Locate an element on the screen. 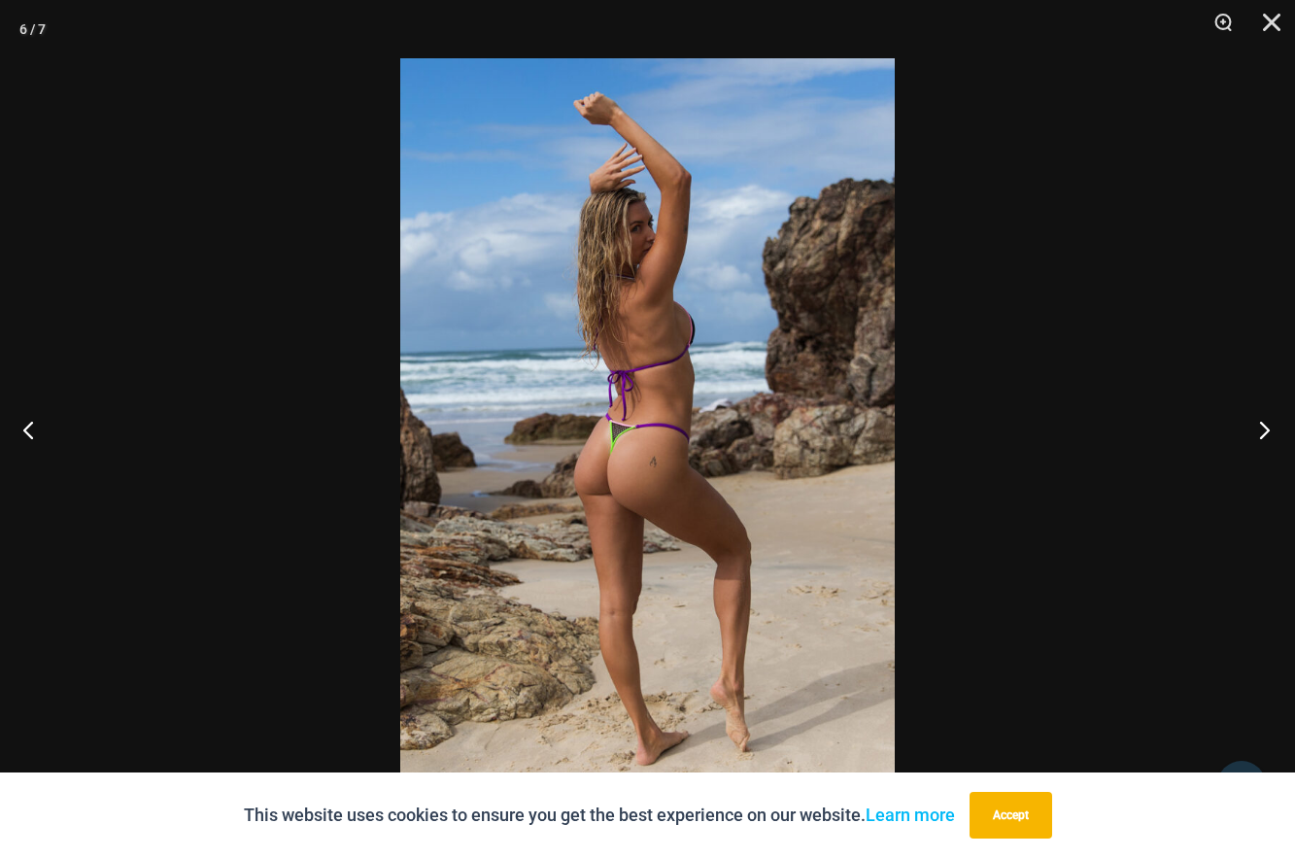  button: Accept is located at coordinates (1010, 815).